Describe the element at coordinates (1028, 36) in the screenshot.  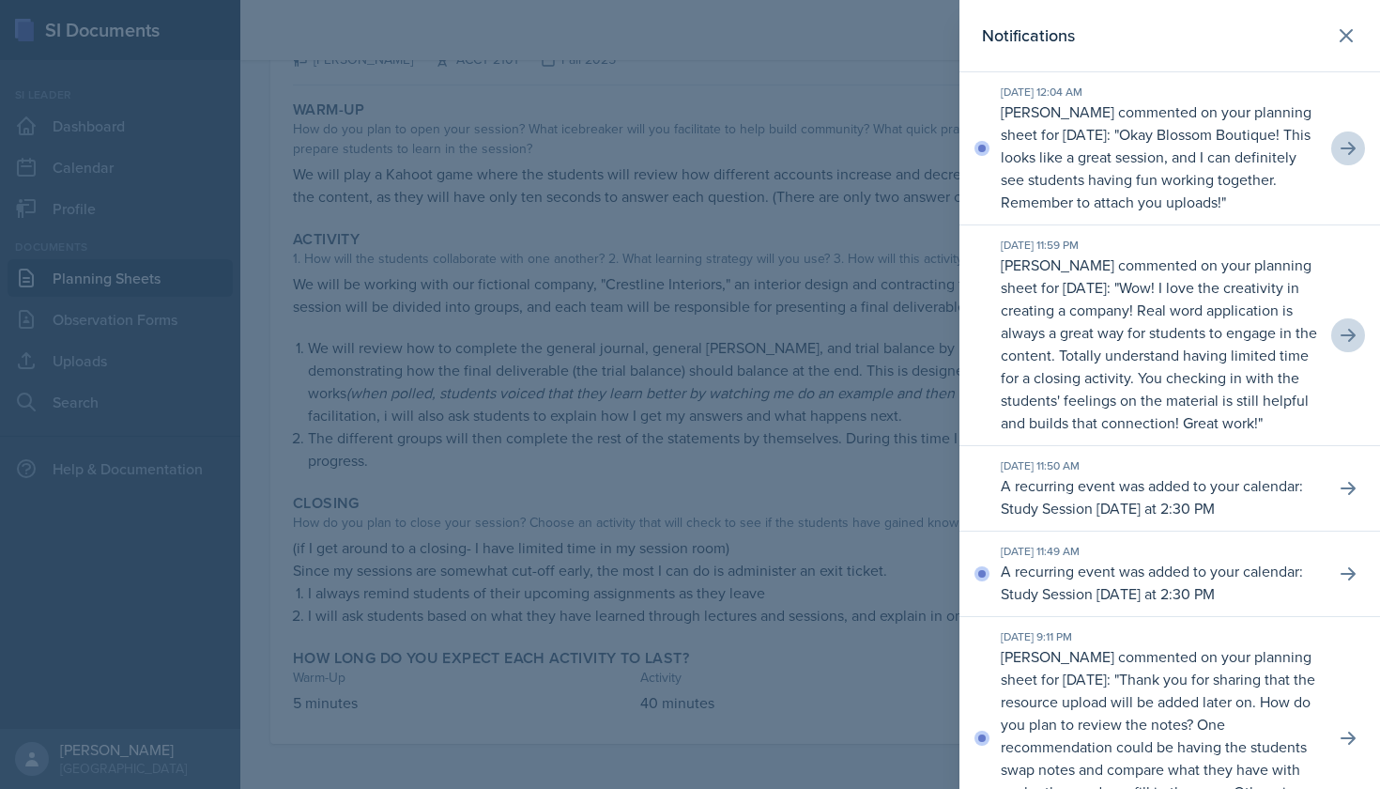
I see `h2: Notifications` at that location.